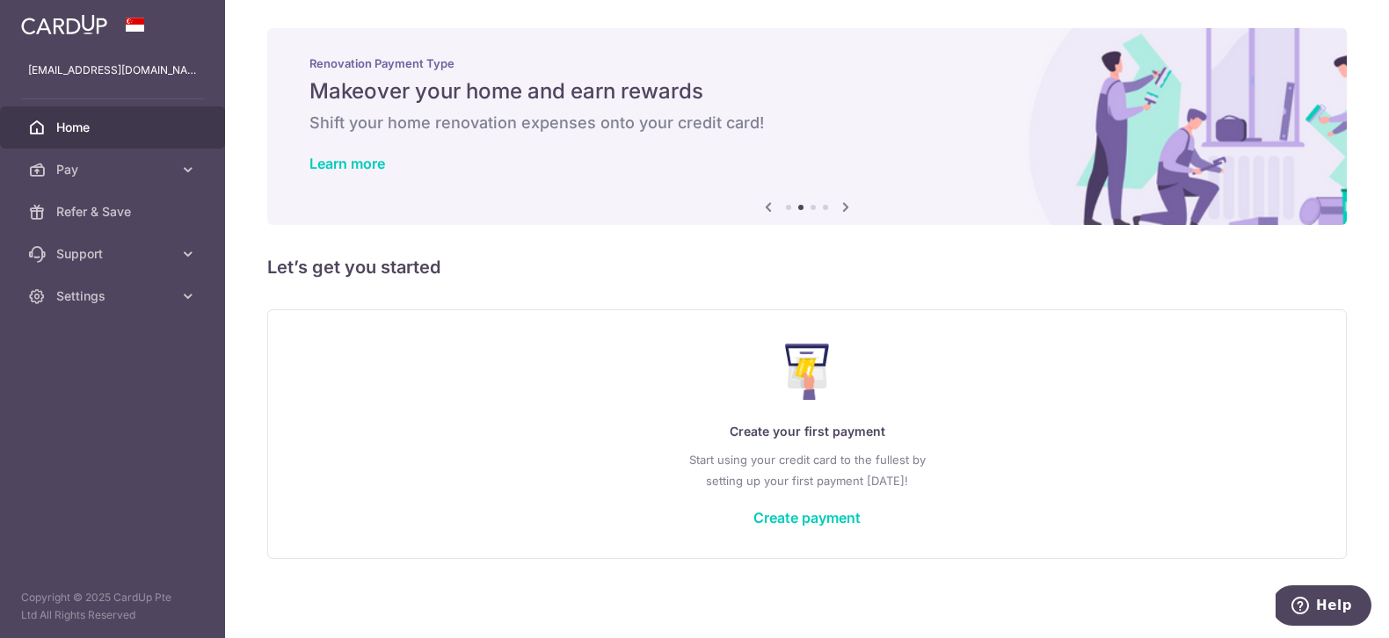 The width and height of the screenshot is (1389, 638). Describe the element at coordinates (807, 432) in the screenshot. I see `p: Create your first payment` at that location.